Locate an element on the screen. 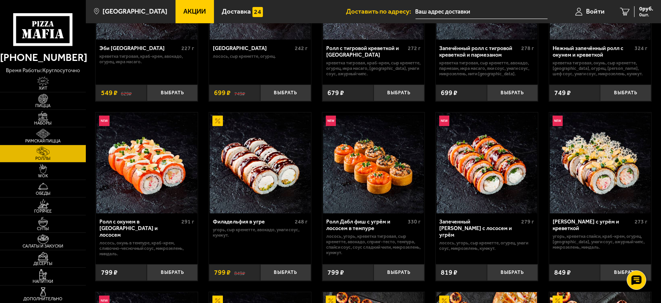 The height and width of the screenshot is (303, 661). input: Ваш адрес доставки is located at coordinates (482, 12).